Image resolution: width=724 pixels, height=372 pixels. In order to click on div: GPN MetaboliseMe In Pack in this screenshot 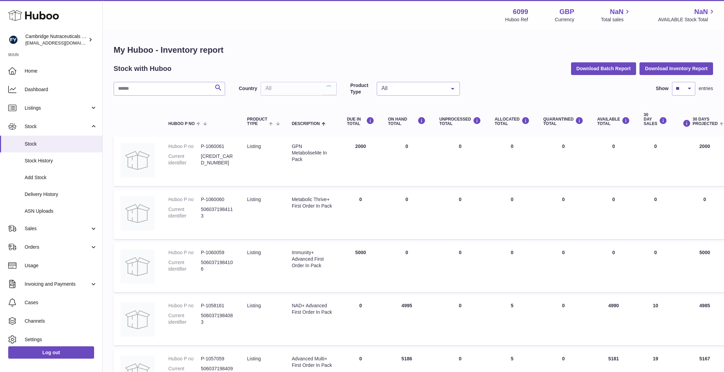, I will do `click(313, 153)`.